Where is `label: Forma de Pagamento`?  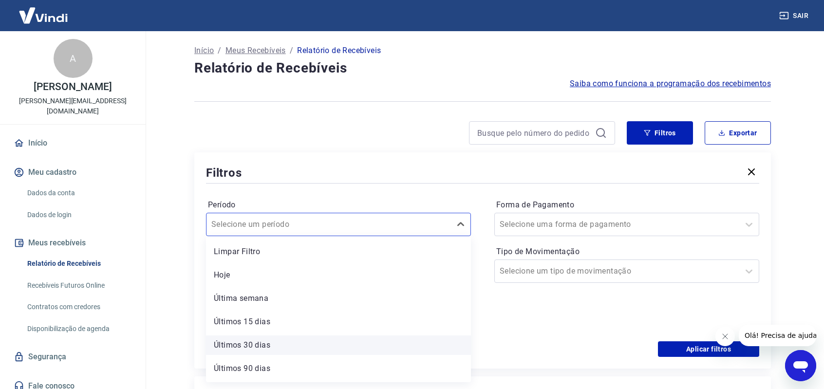
label: Forma de Pagamento is located at coordinates (627, 205).